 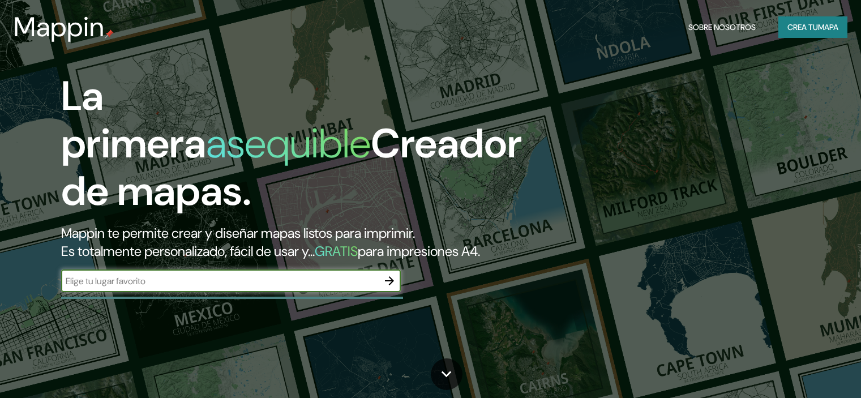 I want to click on font: La primera, so click(x=134, y=119).